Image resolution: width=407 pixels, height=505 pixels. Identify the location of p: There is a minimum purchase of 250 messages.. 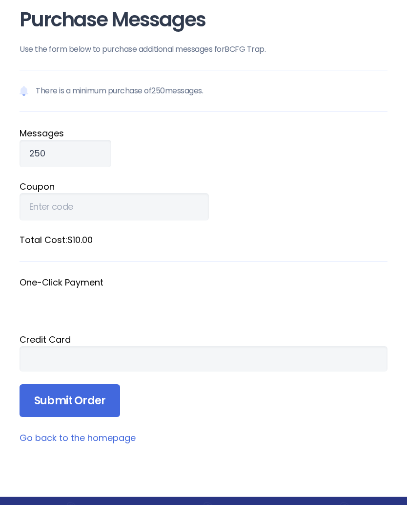
(204, 91).